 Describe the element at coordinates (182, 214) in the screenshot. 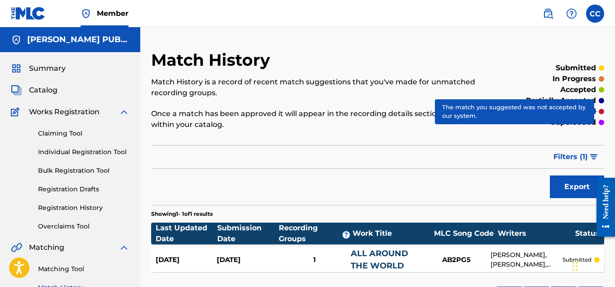

I see `p: Showing 1 - 1 of 1 results` at that location.